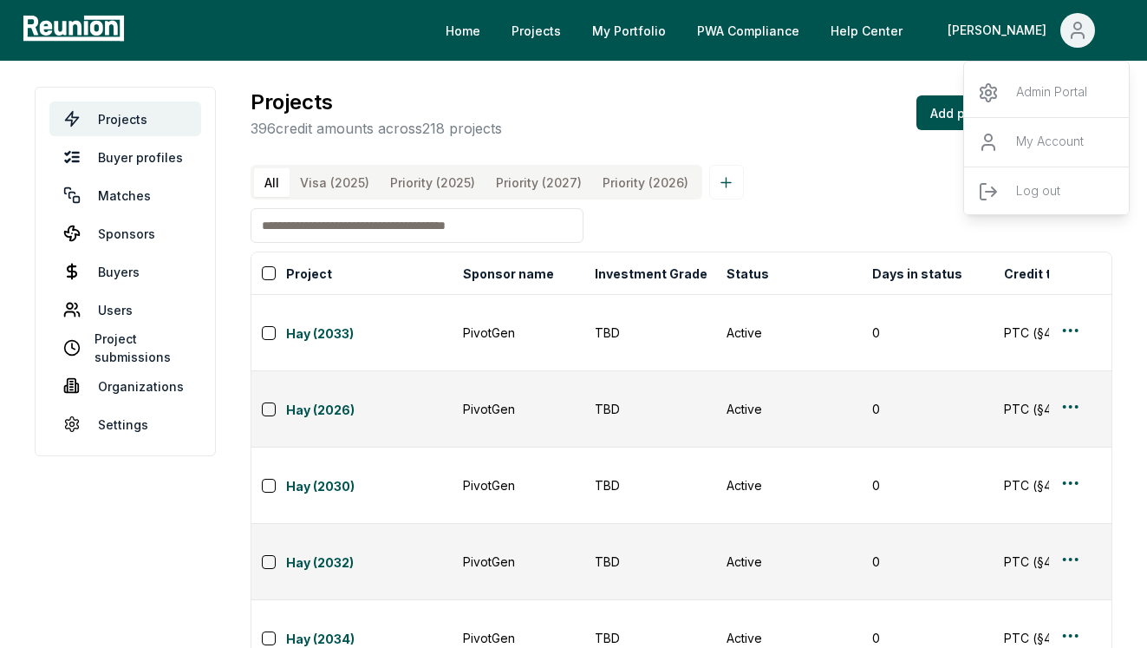 This screenshot has width=1147, height=648. What do you see at coordinates (780, 30) in the screenshot?
I see `nav: Main` at bounding box center [780, 30].